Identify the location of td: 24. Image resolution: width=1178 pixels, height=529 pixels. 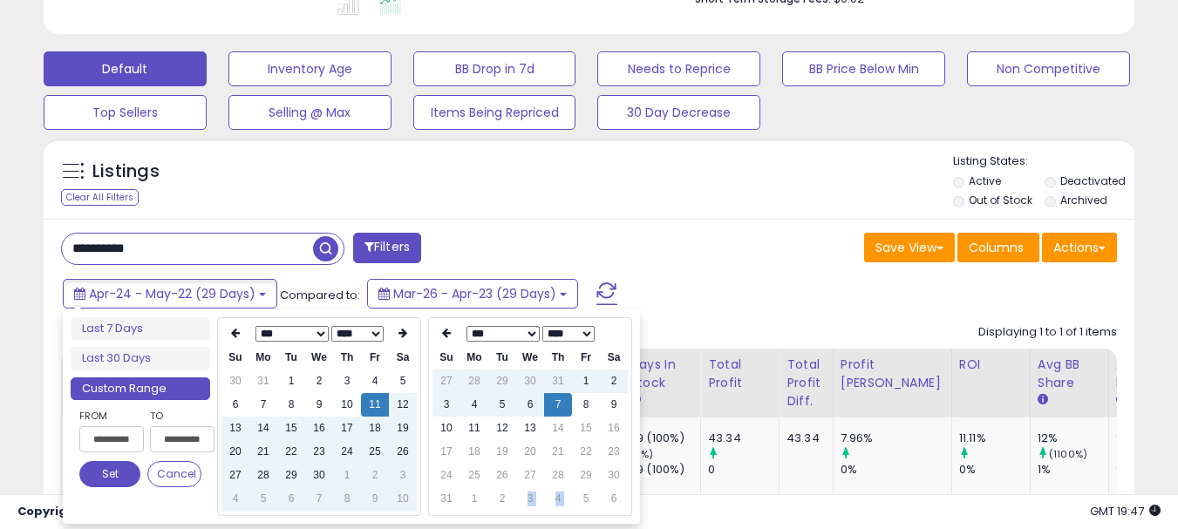
(347, 452).